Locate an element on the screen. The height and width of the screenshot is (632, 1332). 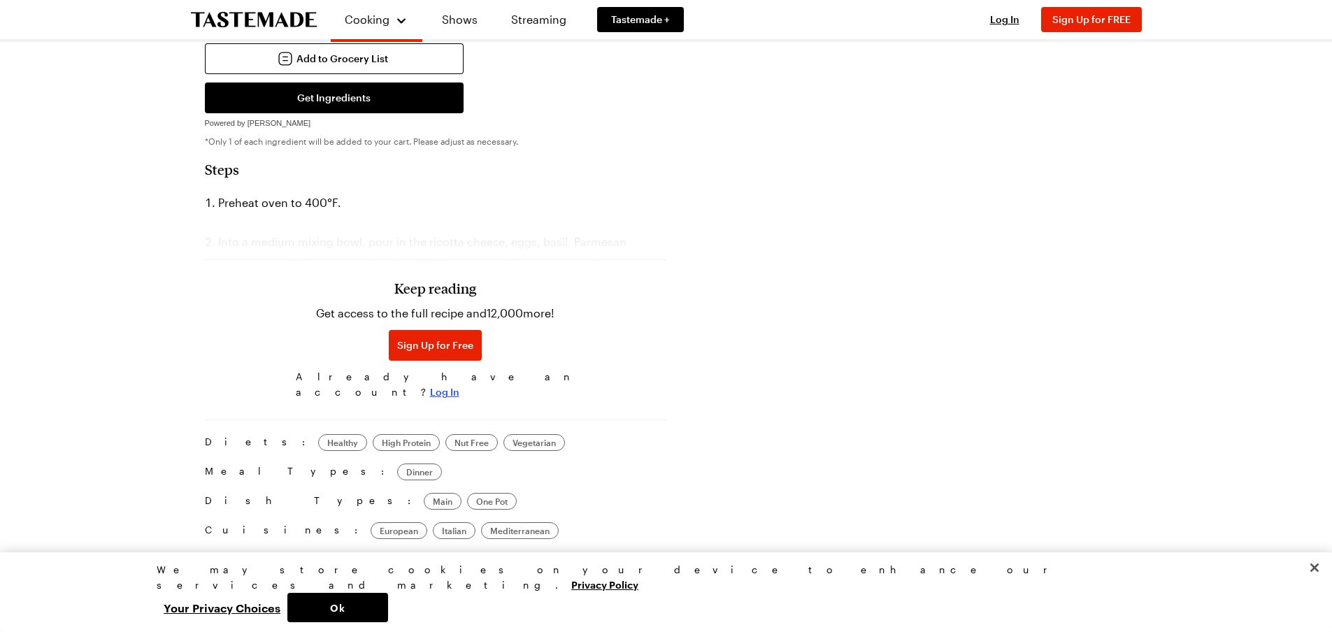
a: Dinner is located at coordinates (420, 472).